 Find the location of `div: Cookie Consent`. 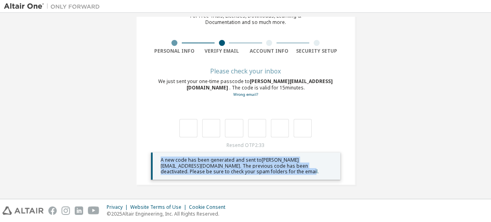

div: Cookie Consent is located at coordinates (209, 207).